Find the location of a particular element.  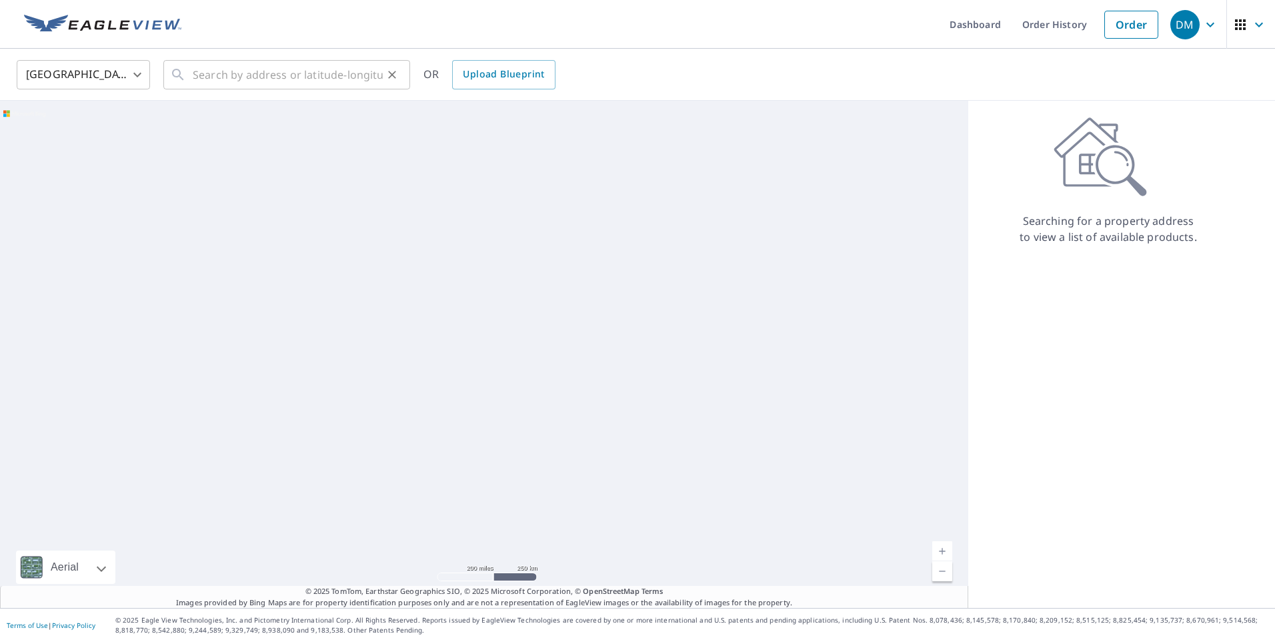

button: Clear is located at coordinates (392, 75).